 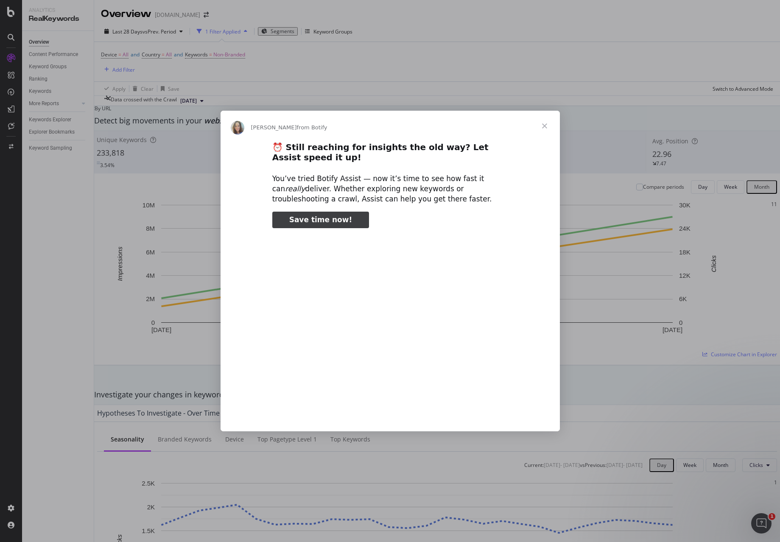 What do you see at coordinates (390, 155) in the screenshot?
I see `h2: ⏰ Still reaching for insights the old way? Let Assist speed it up!` at bounding box center [390, 155].